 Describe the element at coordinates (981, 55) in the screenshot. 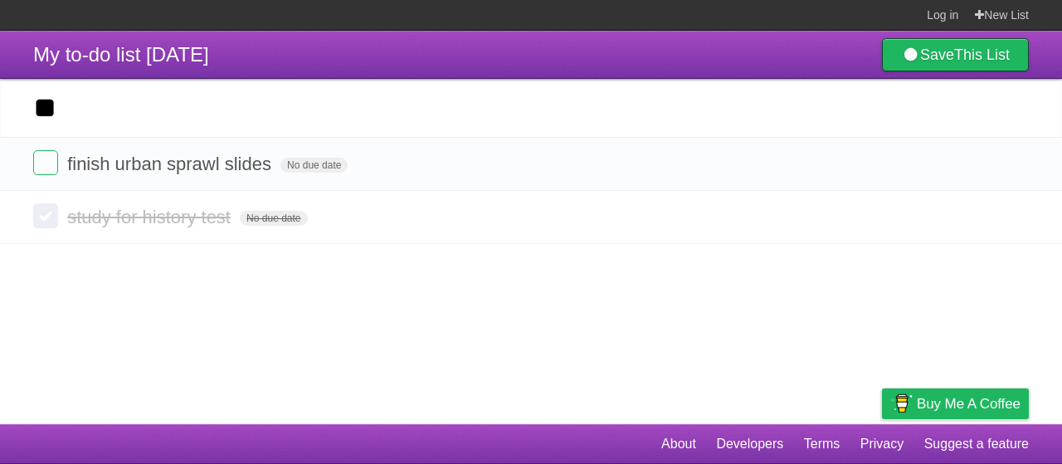

I see `b: This List` at that location.